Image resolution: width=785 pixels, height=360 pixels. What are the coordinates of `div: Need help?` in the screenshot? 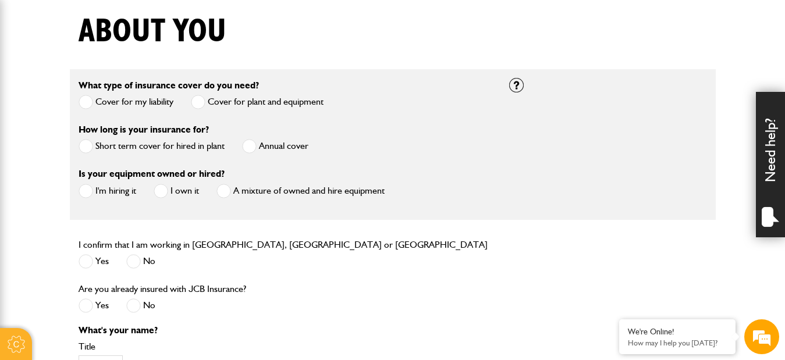 It's located at (770, 165).